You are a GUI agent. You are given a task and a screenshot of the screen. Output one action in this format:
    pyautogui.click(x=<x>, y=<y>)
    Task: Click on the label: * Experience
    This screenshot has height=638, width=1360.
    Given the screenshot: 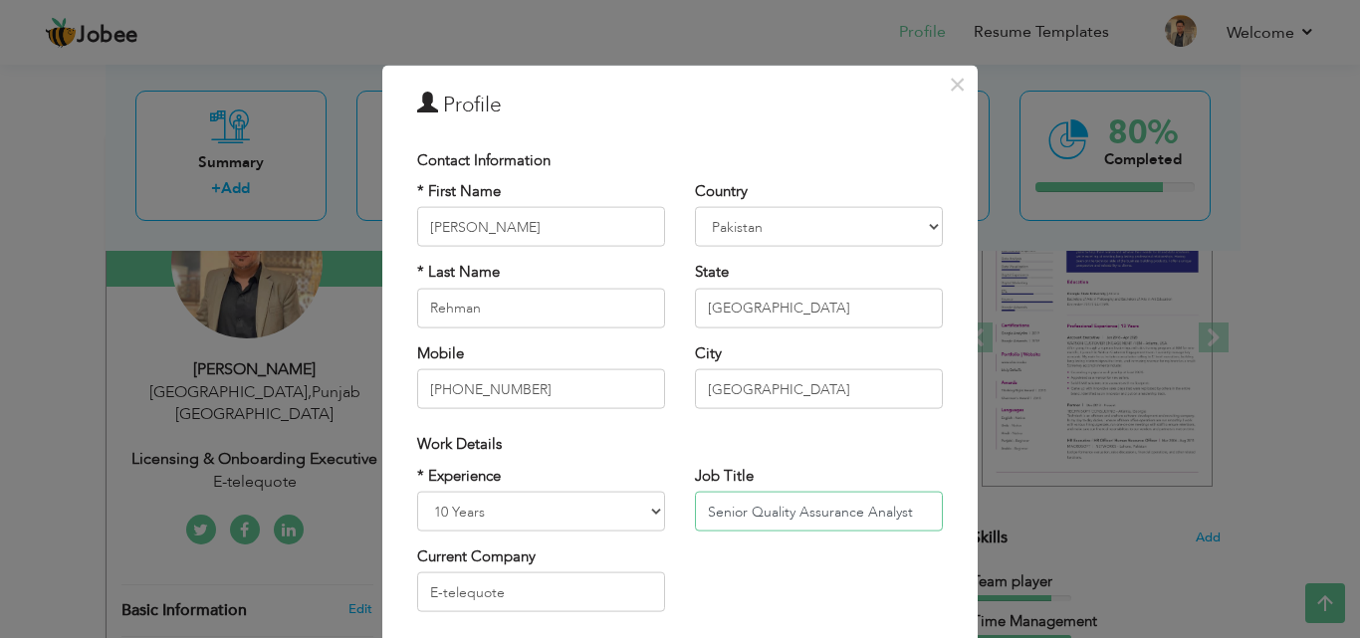 What is the action you would take?
    pyautogui.click(x=459, y=475)
    